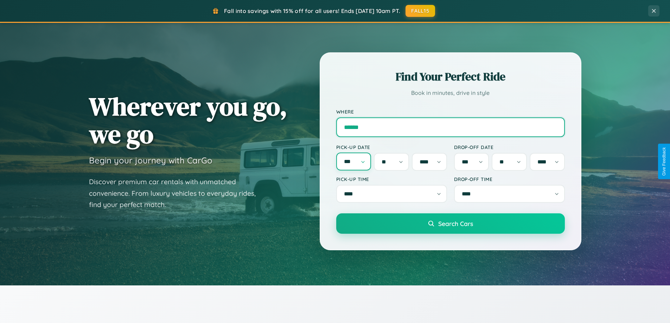 This screenshot has height=323, width=670. What do you see at coordinates (509, 147) in the screenshot?
I see `label: Drop-off Date` at bounding box center [509, 147].